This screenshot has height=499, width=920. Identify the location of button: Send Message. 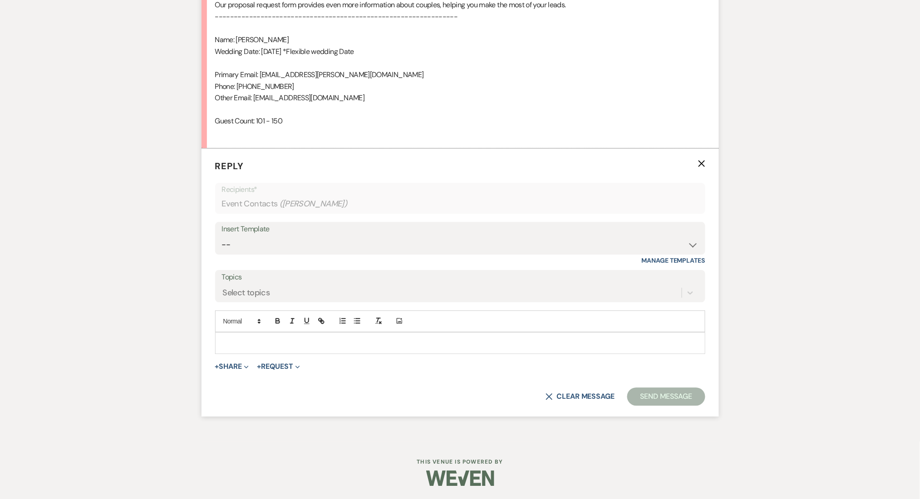
(666, 397).